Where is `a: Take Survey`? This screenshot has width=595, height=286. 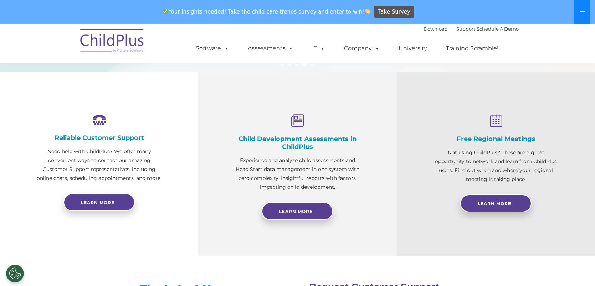 a: Take Survey is located at coordinates (394, 12).